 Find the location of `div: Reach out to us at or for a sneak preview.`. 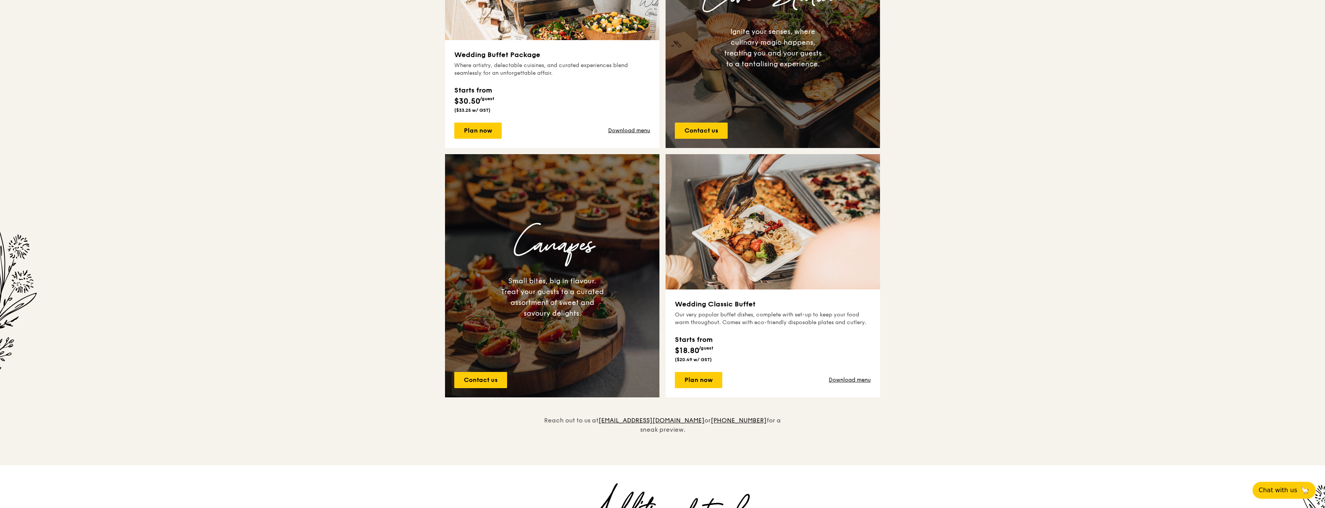

div: Reach out to us at or for a sneak preview. is located at coordinates (662, 416).